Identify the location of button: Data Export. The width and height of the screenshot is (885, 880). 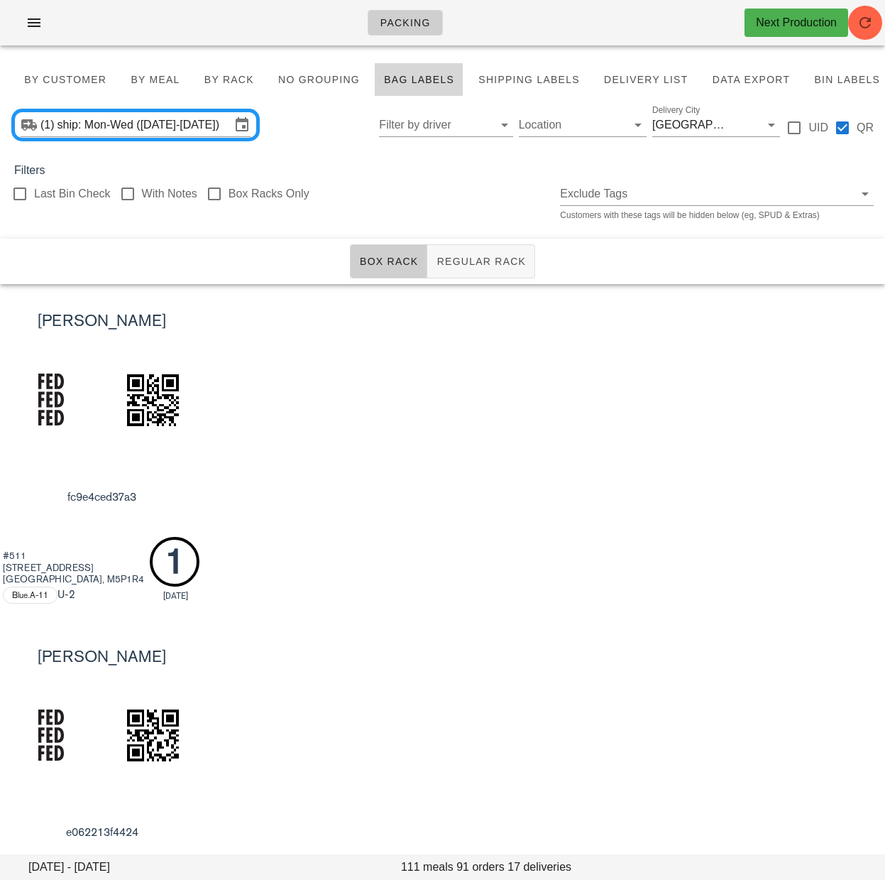
(752, 80).